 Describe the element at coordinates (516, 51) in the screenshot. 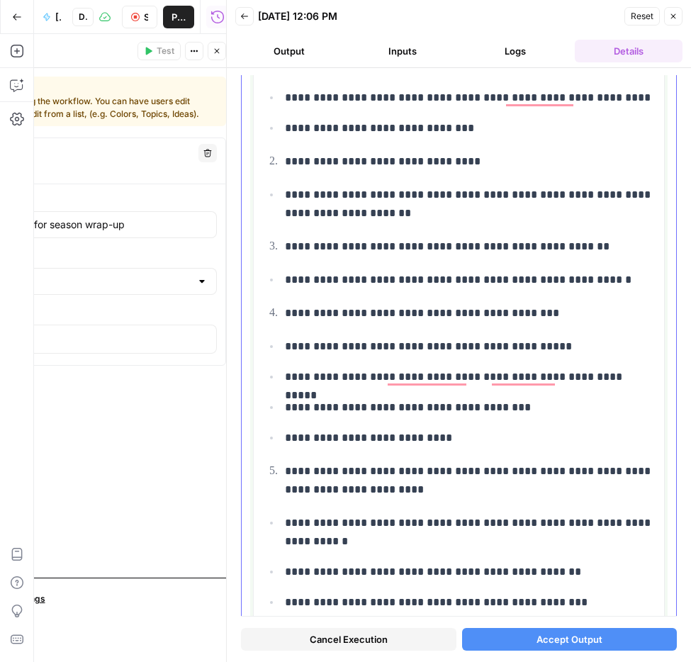

I see `button: Logs` at that location.